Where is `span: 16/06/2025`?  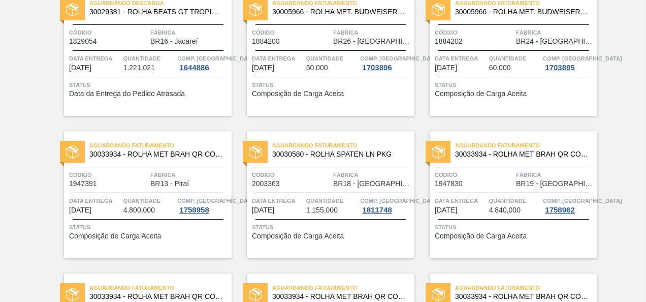
span: 16/06/2025 is located at coordinates (80, 210).